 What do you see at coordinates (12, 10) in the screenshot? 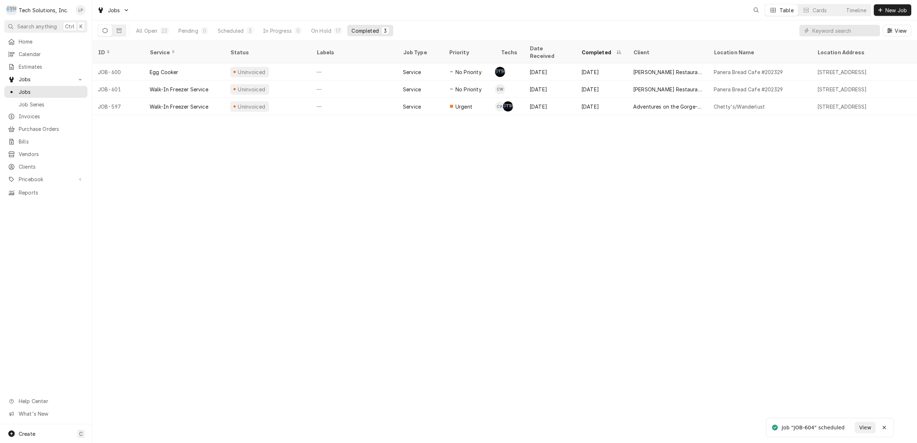
I see `div: Tech Solutions, Inc.'s Avatar` at bounding box center [12, 10].